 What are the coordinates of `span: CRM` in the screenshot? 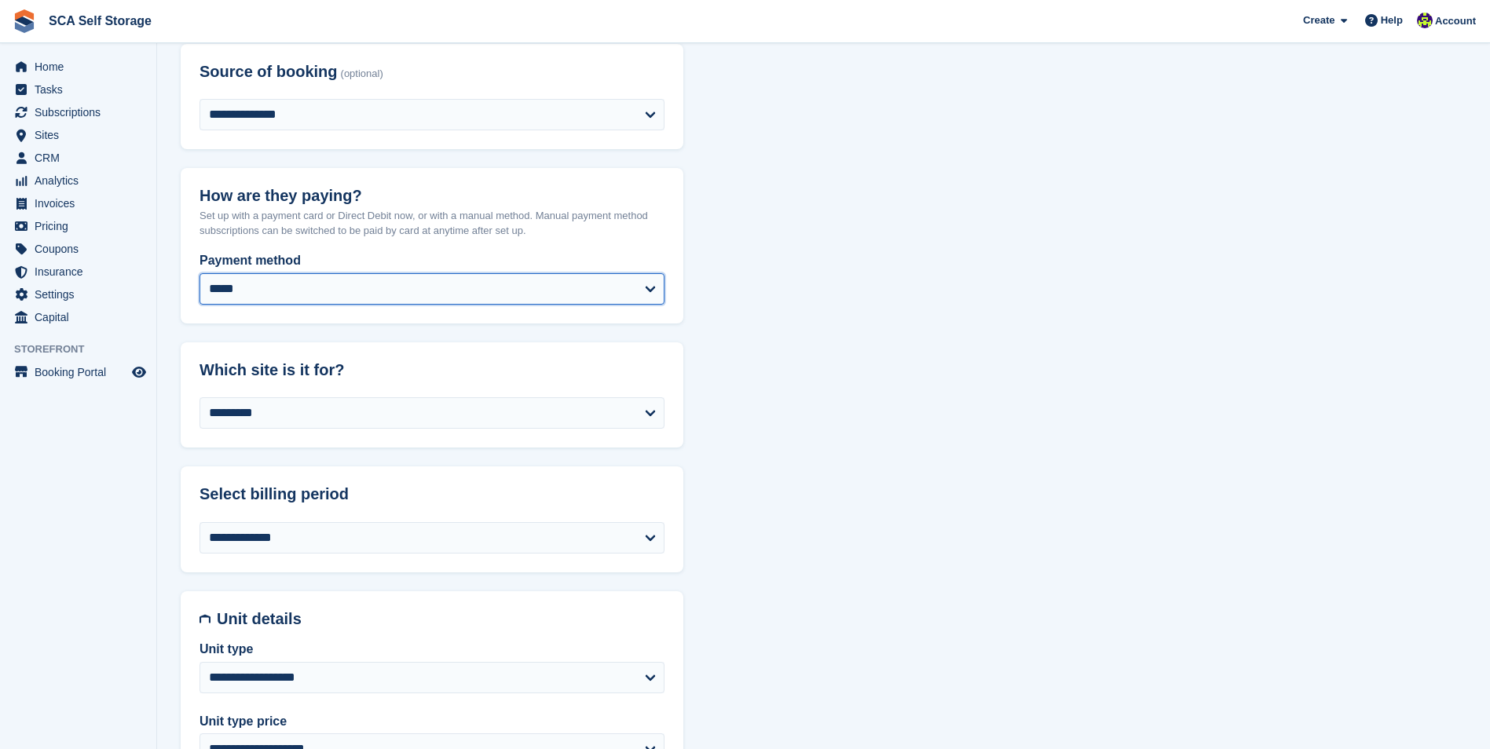 It's located at (82, 158).